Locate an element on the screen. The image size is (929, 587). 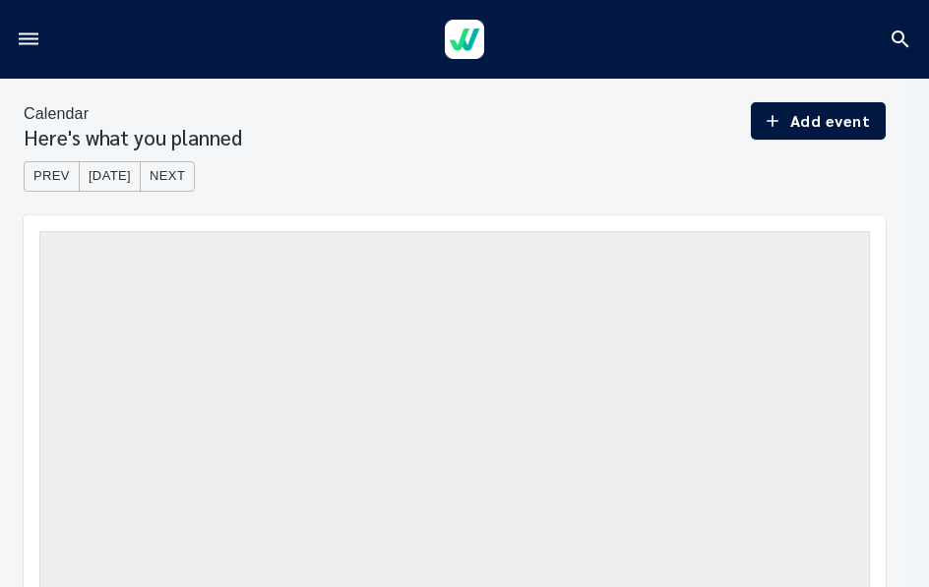
img: Werkgo Logo is located at coordinates (464, 39).